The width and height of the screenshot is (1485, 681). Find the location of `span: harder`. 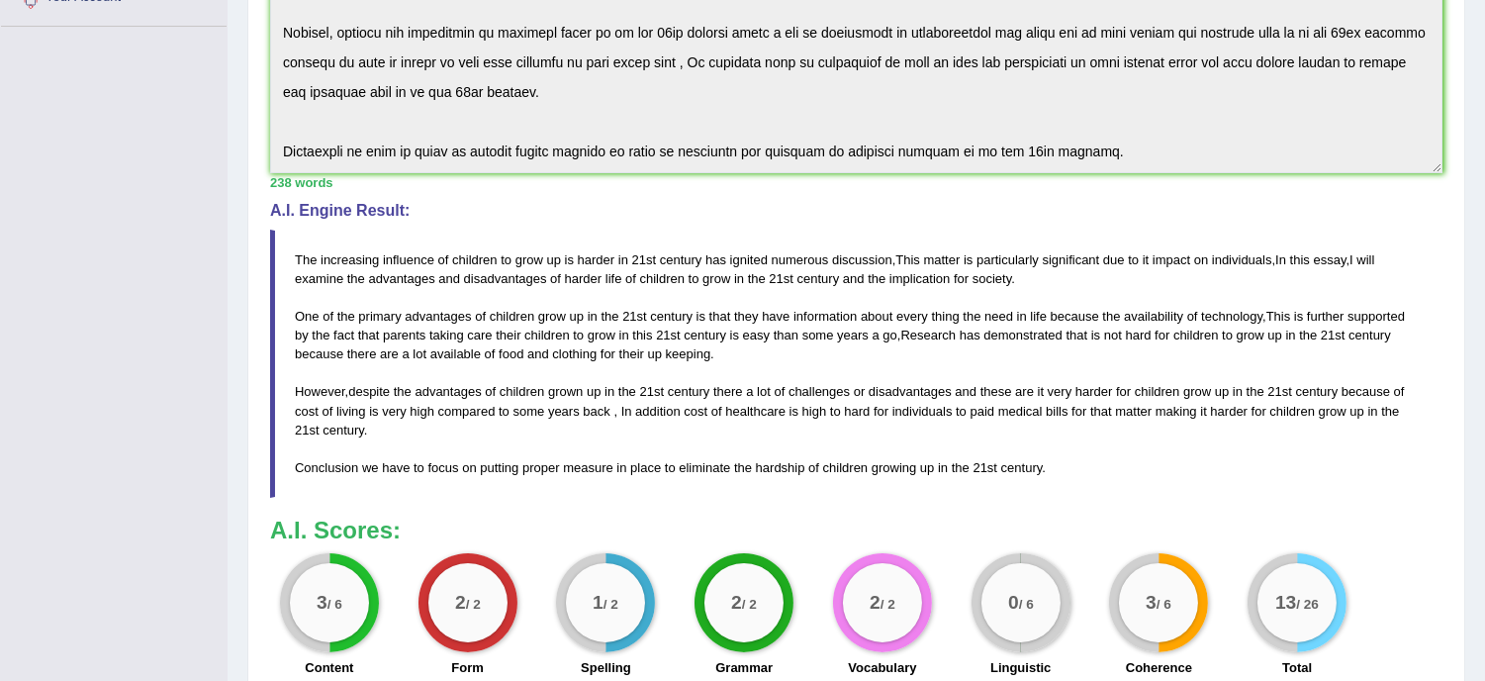

span: harder is located at coordinates (1094, 391).